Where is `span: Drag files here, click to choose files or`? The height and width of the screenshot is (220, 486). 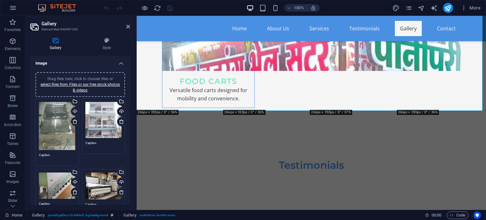
span: Drag files here, click to choose files or is located at coordinates (80, 84).